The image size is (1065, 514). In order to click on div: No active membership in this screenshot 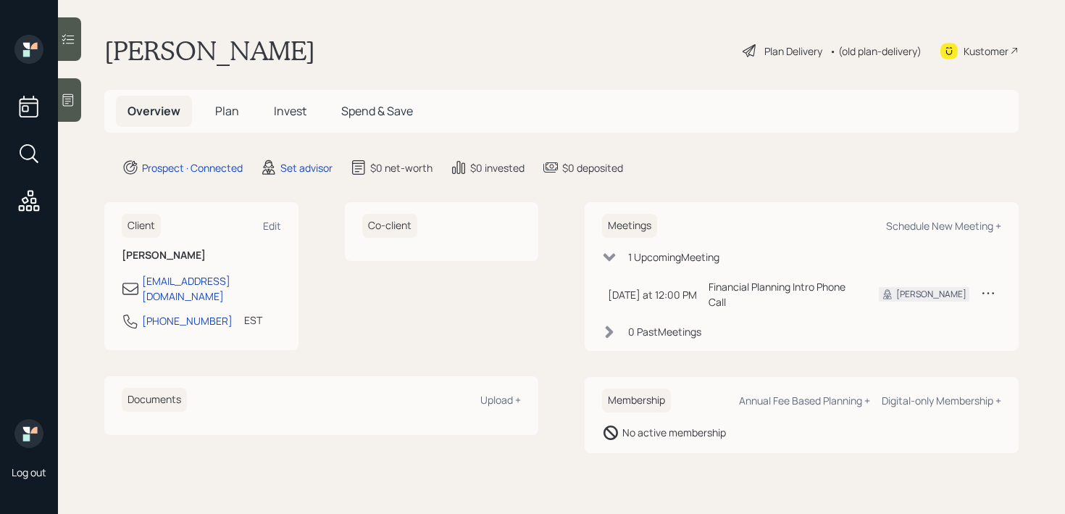, I will do `click(674, 432)`.